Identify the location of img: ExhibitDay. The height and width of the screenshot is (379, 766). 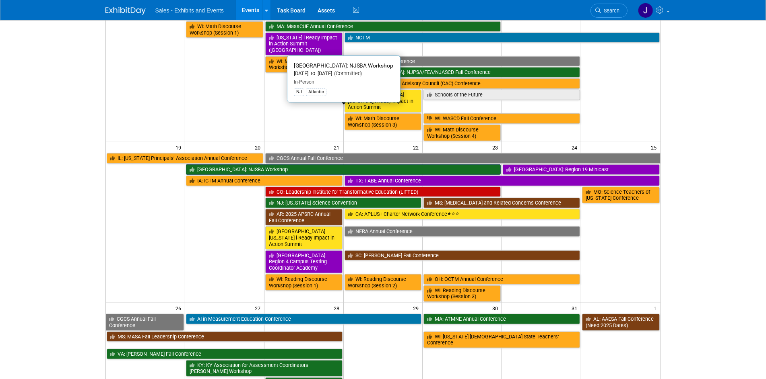
(126, 11).